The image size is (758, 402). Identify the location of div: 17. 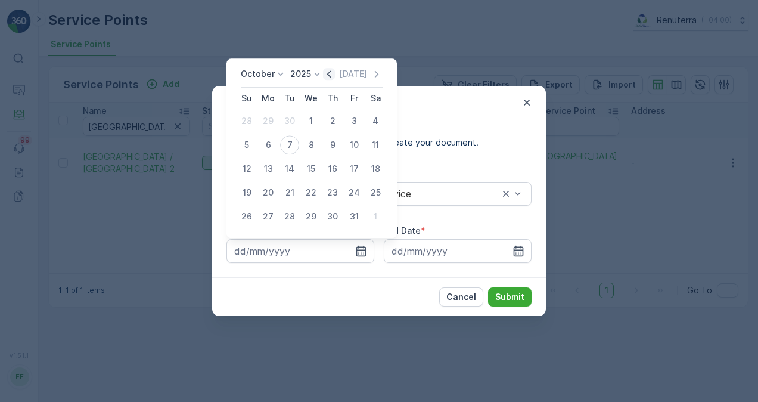
(354, 169).